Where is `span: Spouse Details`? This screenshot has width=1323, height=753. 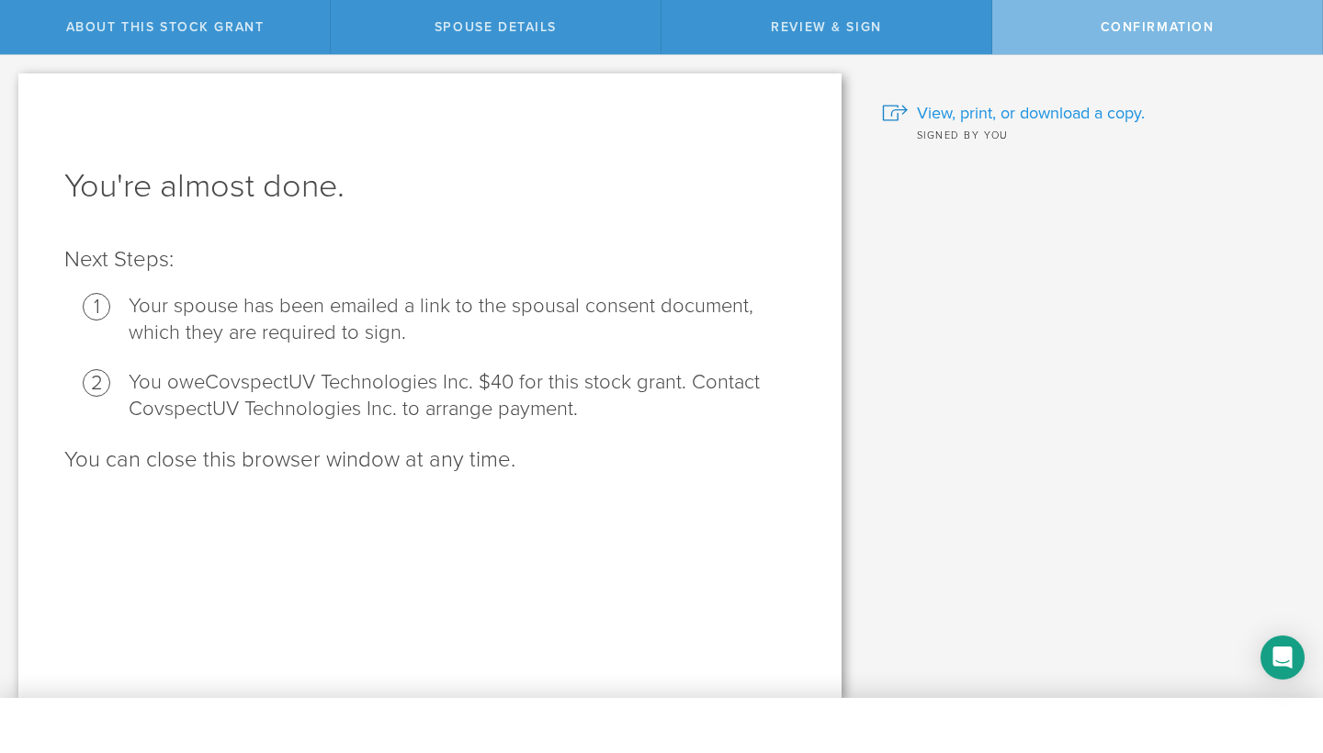 span: Spouse Details is located at coordinates (495, 27).